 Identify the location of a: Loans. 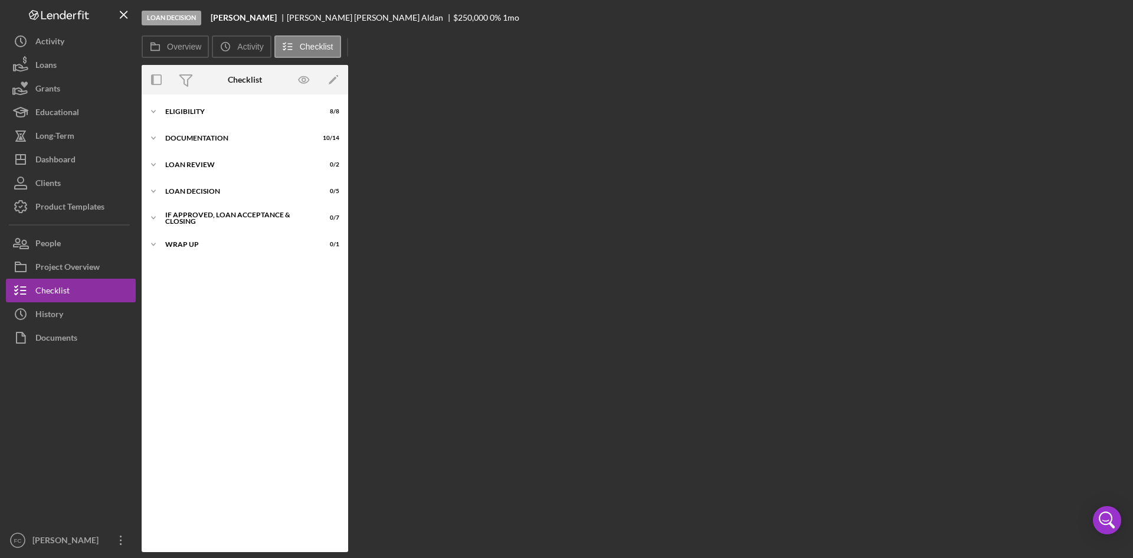
(71, 65).